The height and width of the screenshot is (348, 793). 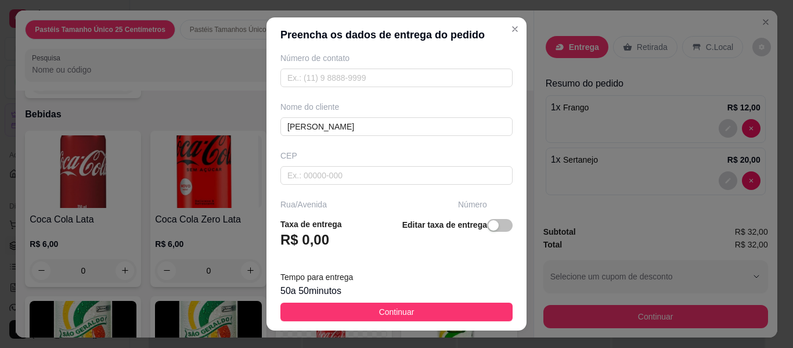 What do you see at coordinates (515, 29) in the screenshot?
I see `button: Close` at bounding box center [515, 29].